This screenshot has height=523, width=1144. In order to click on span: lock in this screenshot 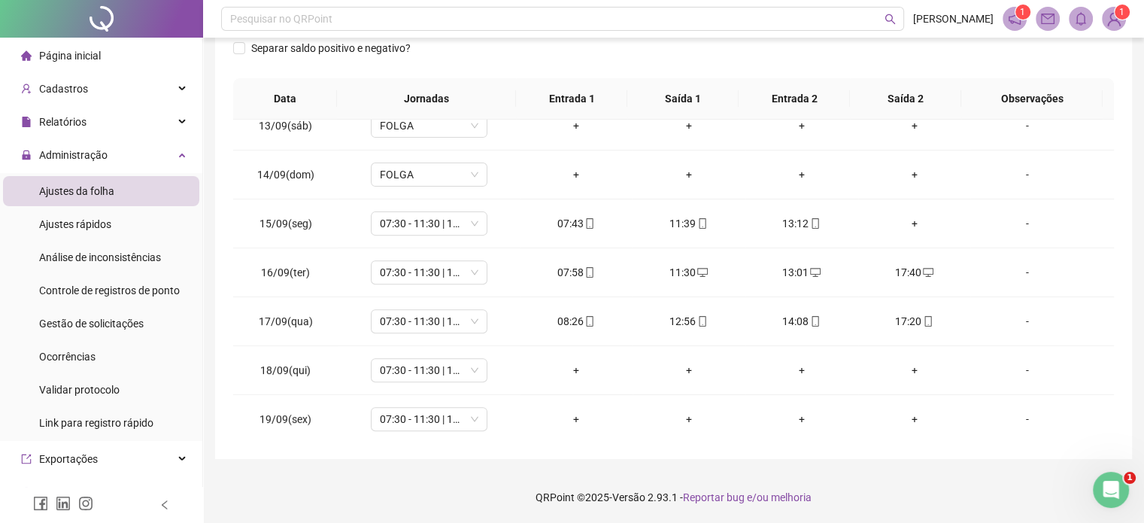, I will do `click(26, 155)`.